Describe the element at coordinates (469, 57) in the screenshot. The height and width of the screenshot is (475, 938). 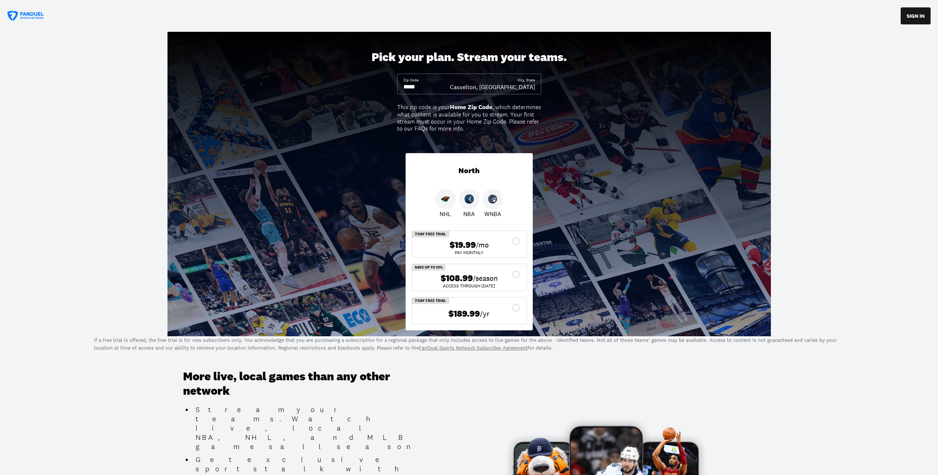
I see `div: Pick your plan. Stream your teams.` at that location.